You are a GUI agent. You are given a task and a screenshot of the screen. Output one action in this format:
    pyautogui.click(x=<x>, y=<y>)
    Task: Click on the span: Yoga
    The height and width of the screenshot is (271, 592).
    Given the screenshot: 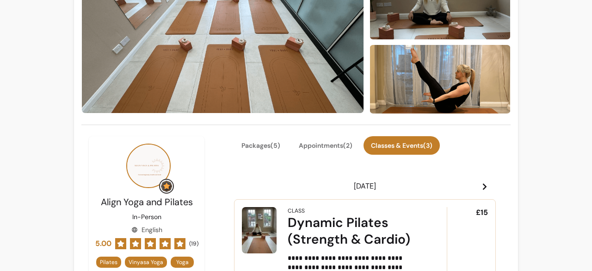 What is the action you would take?
    pyautogui.click(x=182, y=262)
    